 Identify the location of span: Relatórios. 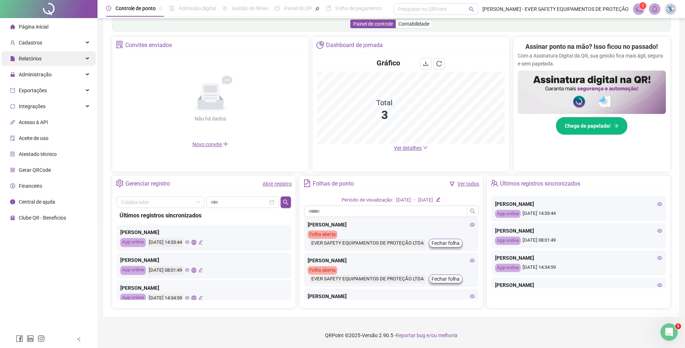
(30, 59).